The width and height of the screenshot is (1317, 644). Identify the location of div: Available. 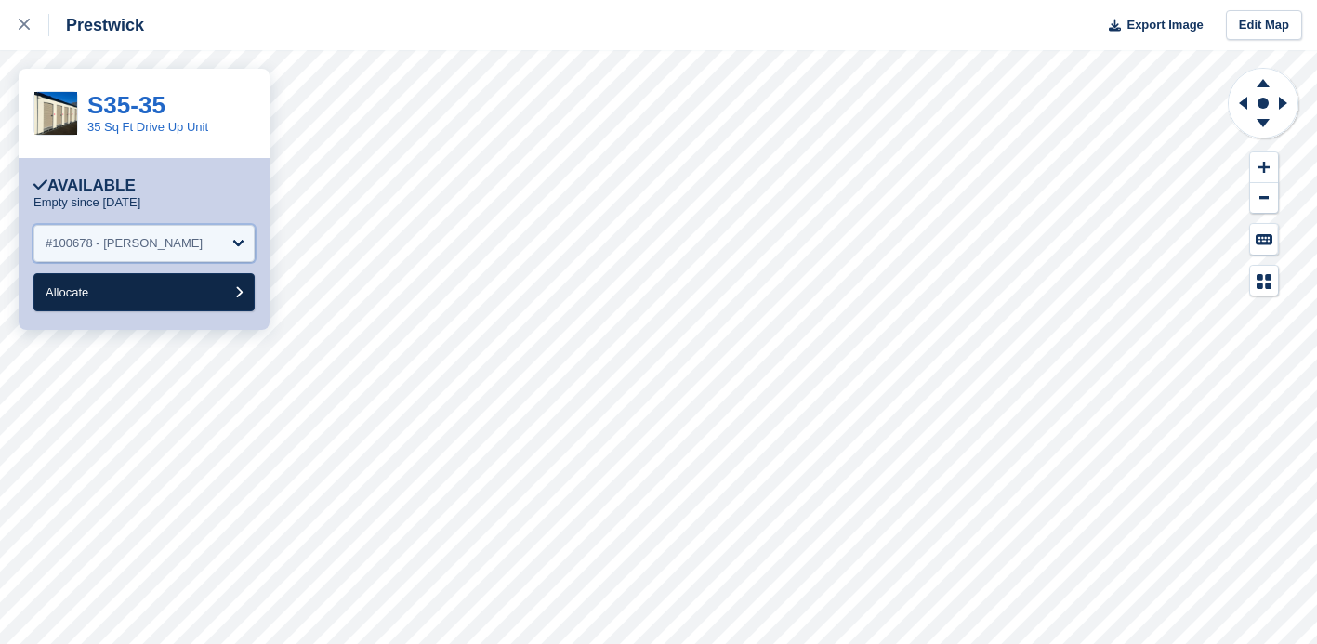
(85, 186).